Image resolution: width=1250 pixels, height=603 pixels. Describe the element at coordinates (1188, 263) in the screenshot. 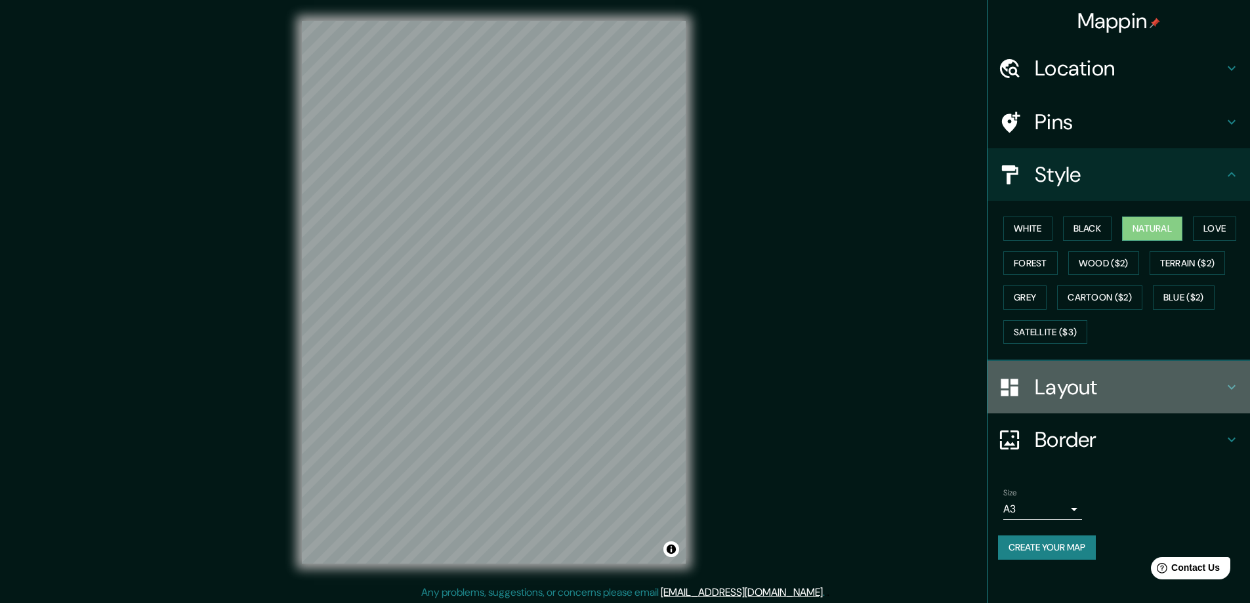

I see `button: Terrain ($2)` at that location.